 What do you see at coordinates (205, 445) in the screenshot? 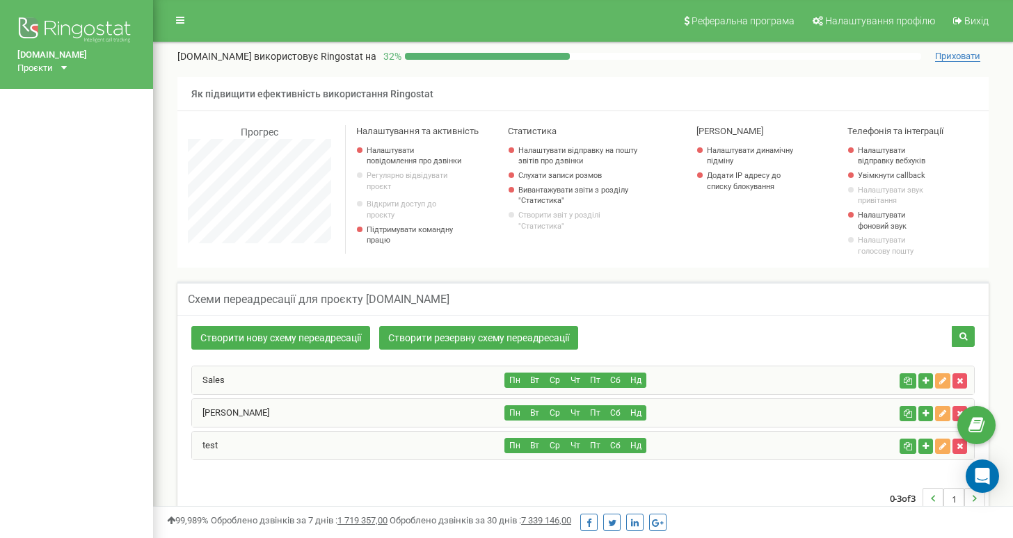
I see `a: test` at bounding box center [205, 445].